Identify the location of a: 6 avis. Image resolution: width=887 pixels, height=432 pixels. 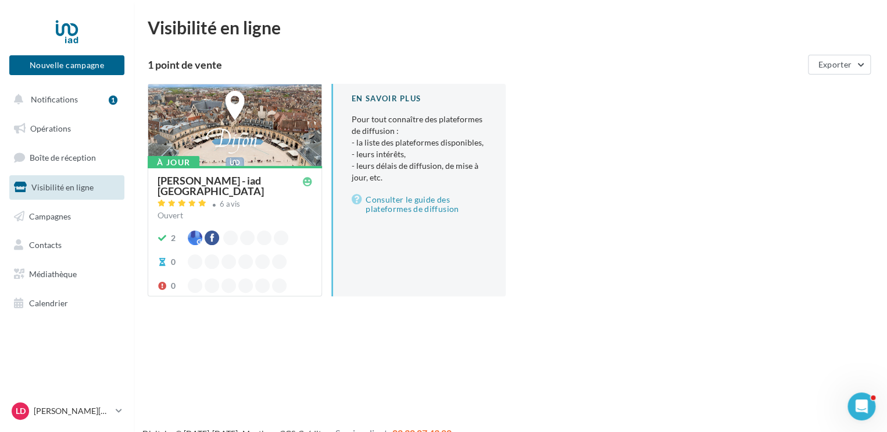
(235, 205).